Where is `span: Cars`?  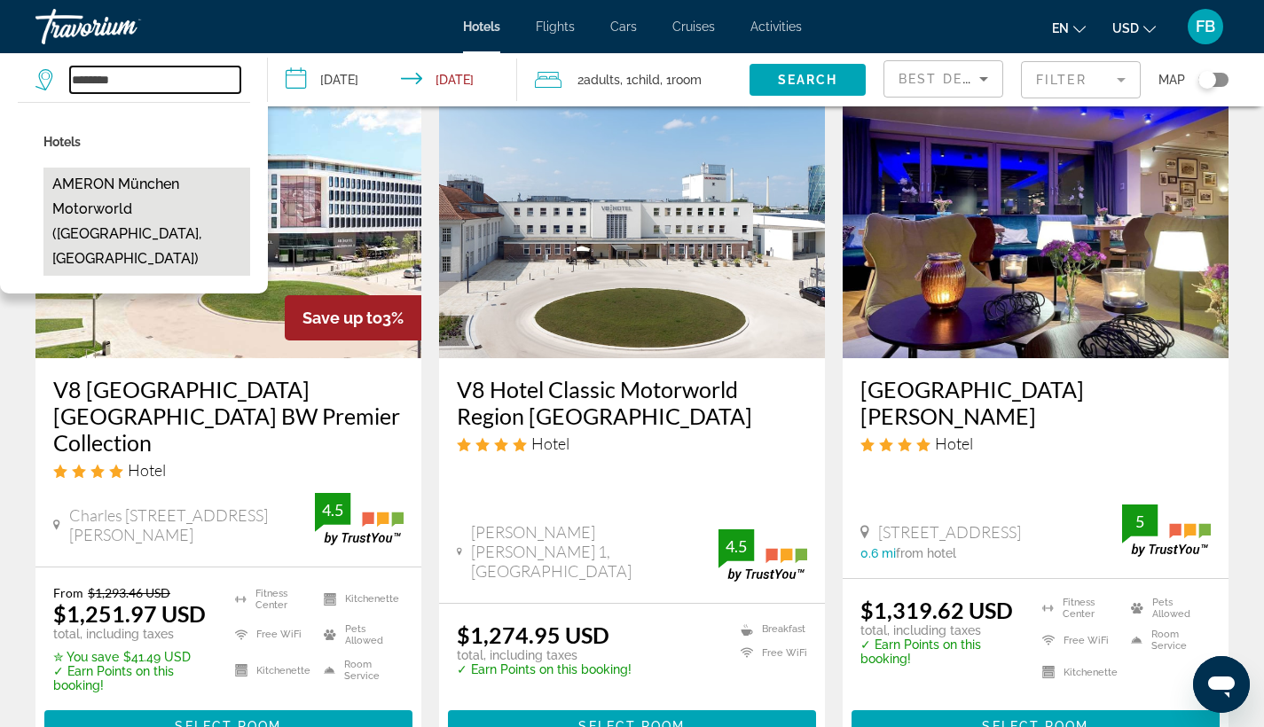 span: Cars is located at coordinates (624, 27).